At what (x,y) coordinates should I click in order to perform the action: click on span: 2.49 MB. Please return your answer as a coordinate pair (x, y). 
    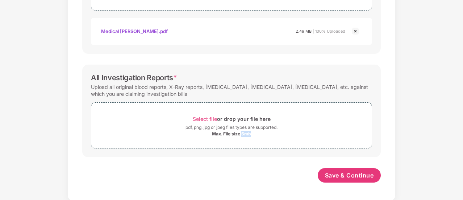
    Looking at the image, I should click on (304, 31).